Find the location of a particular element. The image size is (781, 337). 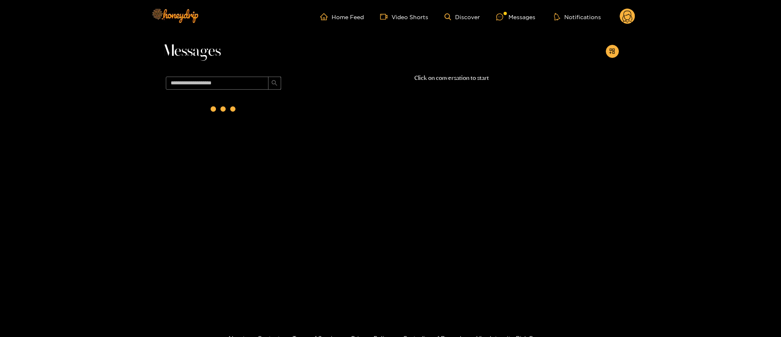

span: Messages is located at coordinates (191, 51).